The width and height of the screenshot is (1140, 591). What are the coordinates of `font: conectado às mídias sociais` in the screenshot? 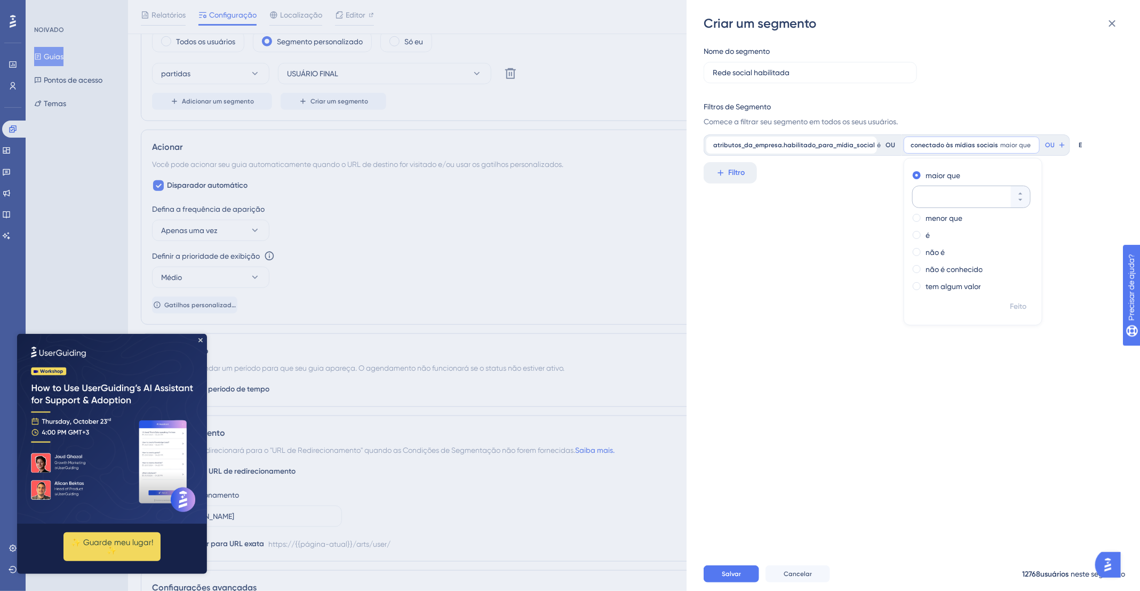 It's located at (954, 145).